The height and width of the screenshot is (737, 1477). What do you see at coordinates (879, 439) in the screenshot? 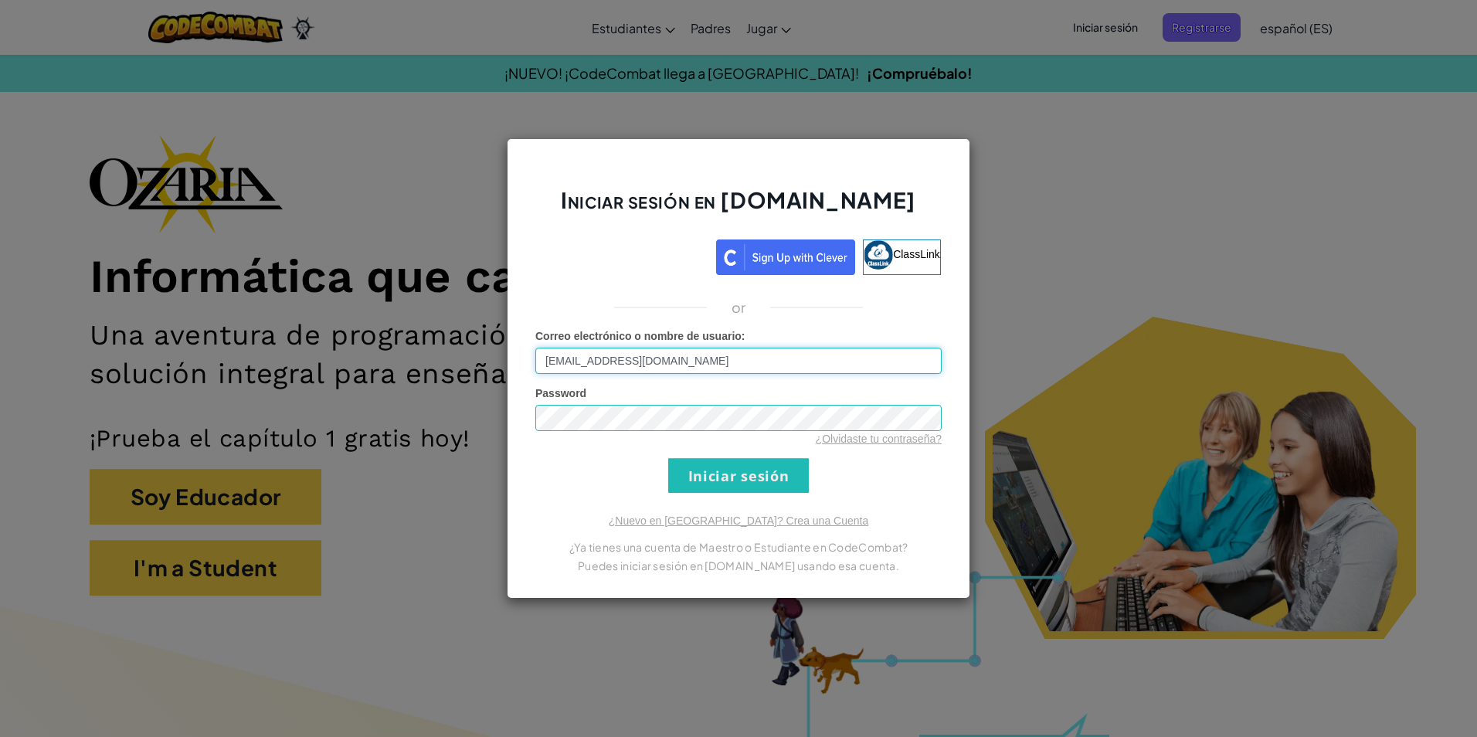
I see `a: ¿Olvidaste tu contraseña?` at bounding box center [879, 439].